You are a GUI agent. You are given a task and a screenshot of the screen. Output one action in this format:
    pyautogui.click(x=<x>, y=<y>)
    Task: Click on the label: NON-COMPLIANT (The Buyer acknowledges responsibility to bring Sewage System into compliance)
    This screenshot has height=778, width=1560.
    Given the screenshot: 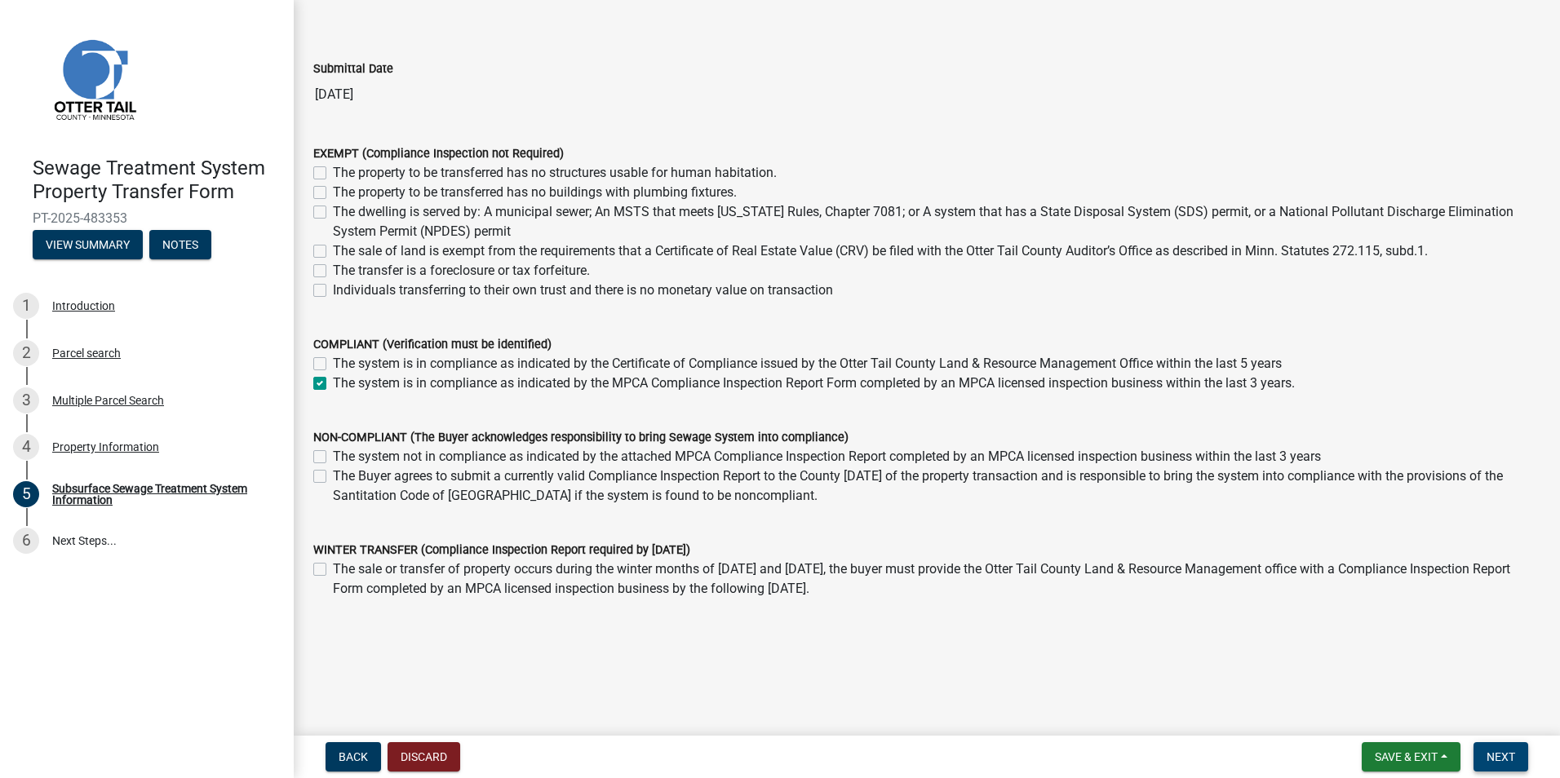 What is the action you would take?
    pyautogui.click(x=581, y=438)
    